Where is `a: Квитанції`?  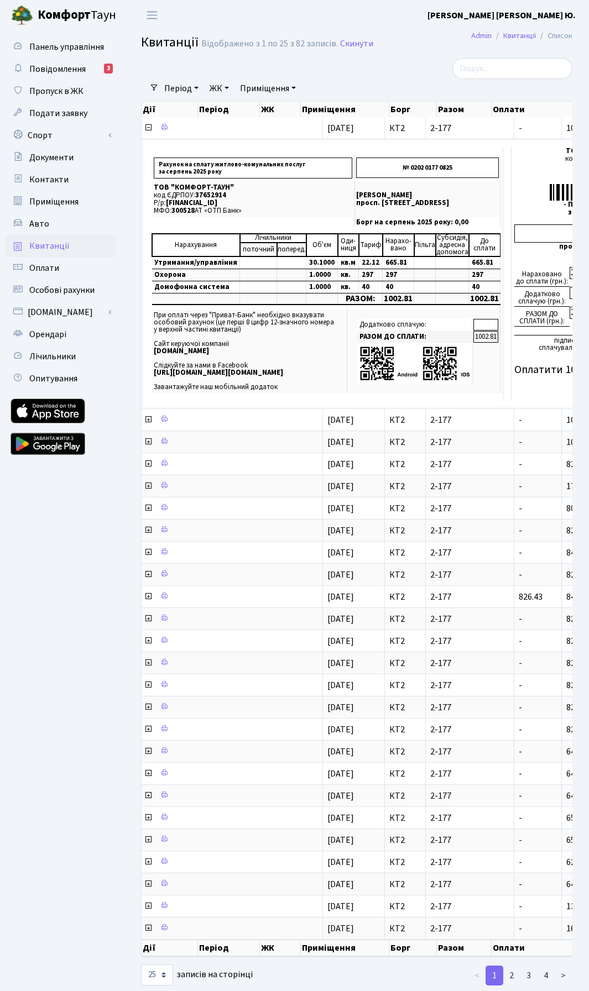 a: Квитанції is located at coordinates (61, 246).